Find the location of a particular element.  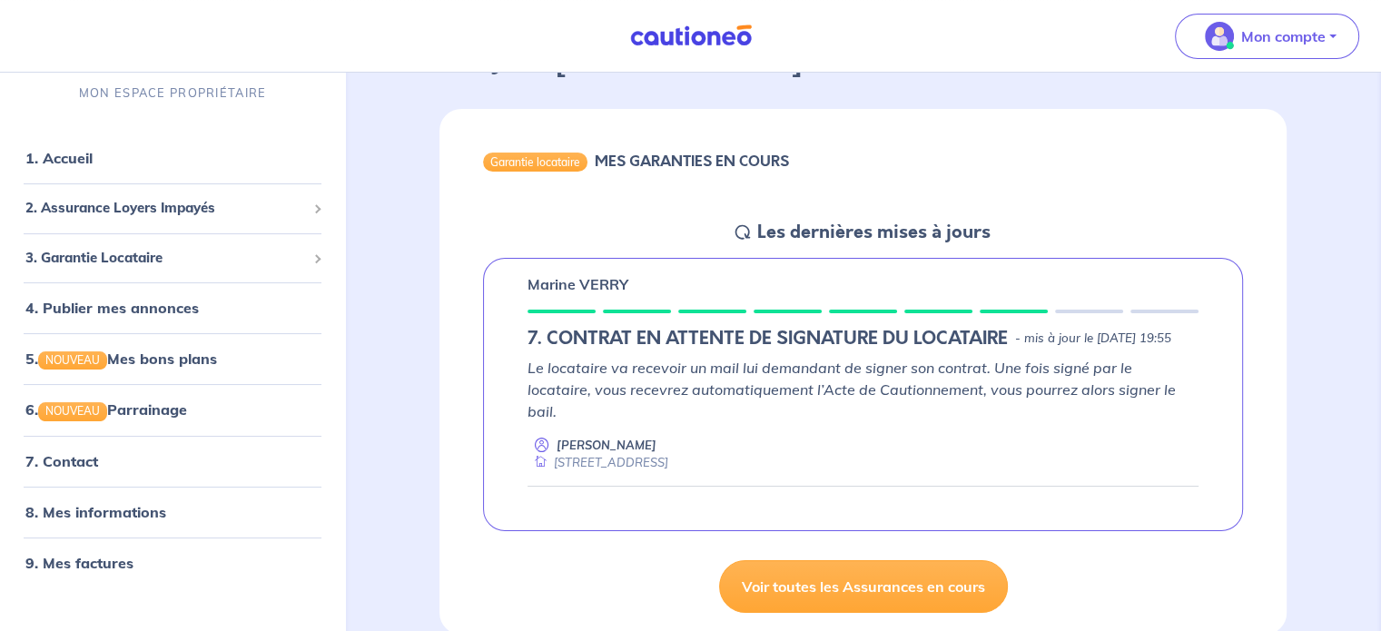

h6: MES GARANTIES EN COURS is located at coordinates (692, 161).